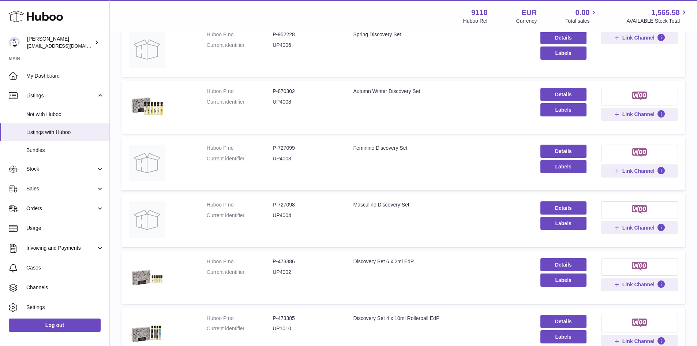 The width and height of the screenshot is (697, 346). What do you see at coordinates (61, 95) in the screenshot?
I see `span: Listings` at bounding box center [61, 95].